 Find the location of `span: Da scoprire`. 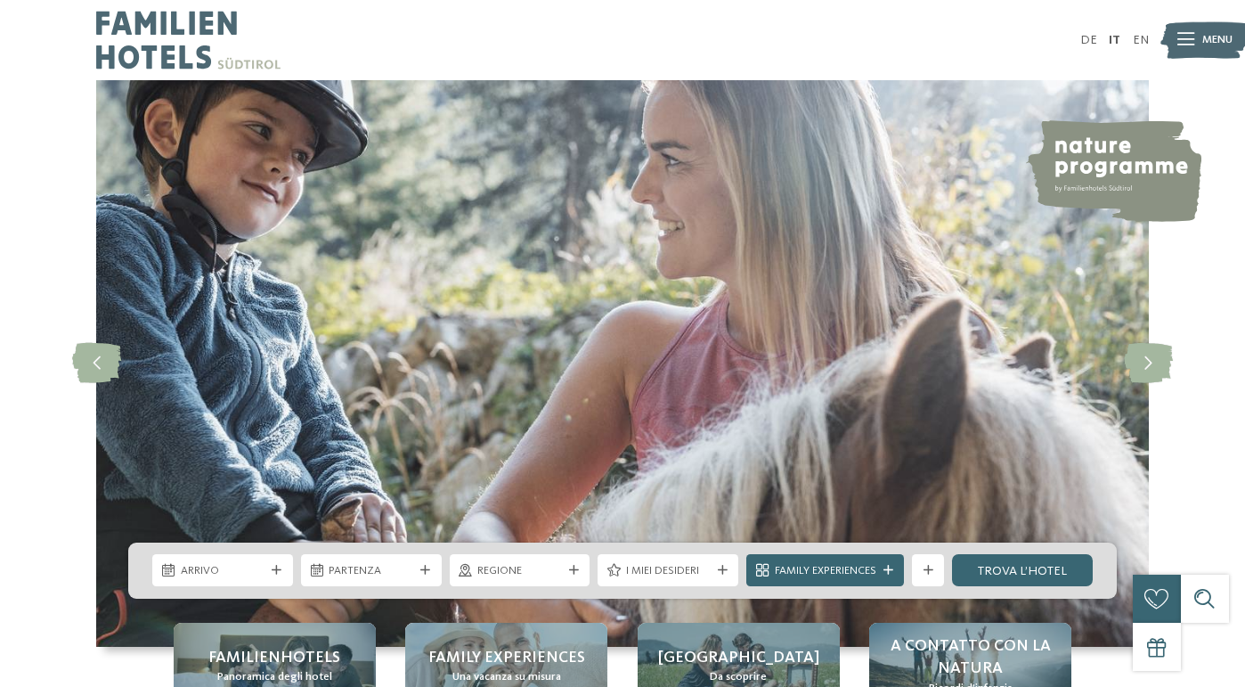

span: Da scoprire is located at coordinates (738, 677).